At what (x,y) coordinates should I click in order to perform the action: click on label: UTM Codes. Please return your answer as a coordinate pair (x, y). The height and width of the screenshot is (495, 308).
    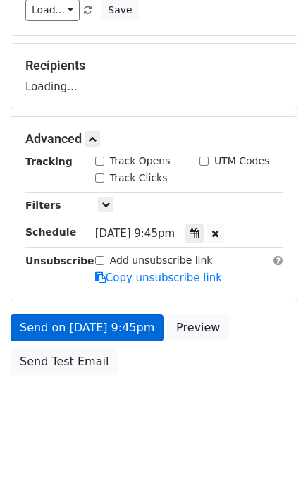
    Looking at the image, I should click on (242, 161).